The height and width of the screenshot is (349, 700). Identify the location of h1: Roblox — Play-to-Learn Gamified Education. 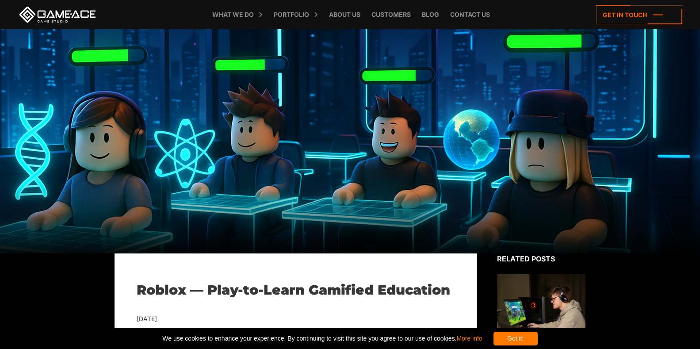
(296, 290).